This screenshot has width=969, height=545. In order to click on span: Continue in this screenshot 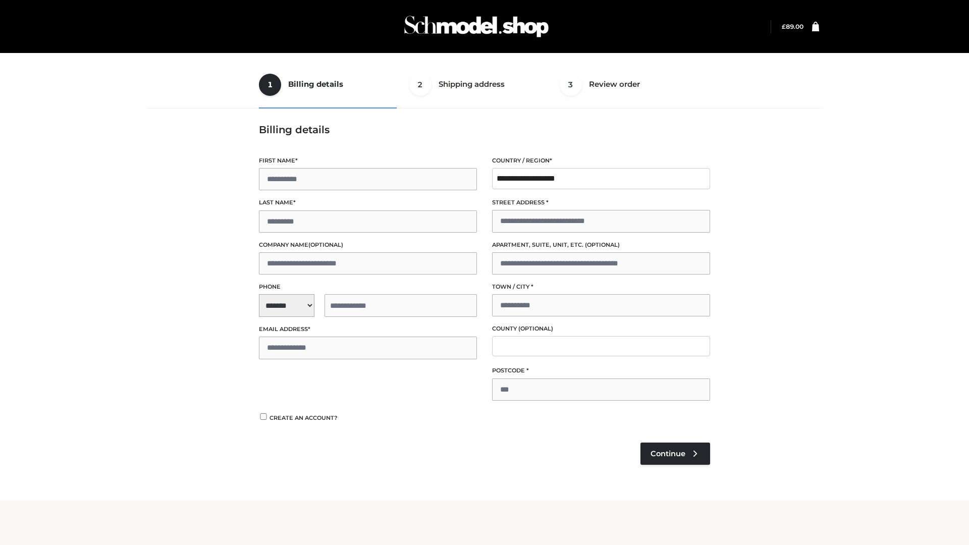, I will do `click(668, 454)`.